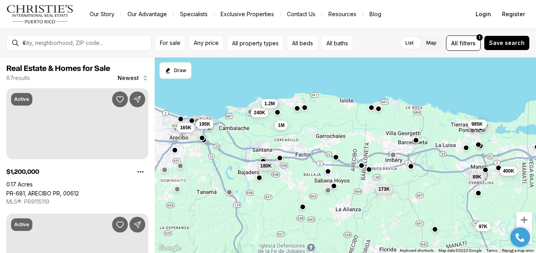 Image resolution: width=536 pixels, height=253 pixels. Describe the element at coordinates (170, 43) in the screenshot. I see `button: For sale` at that location.